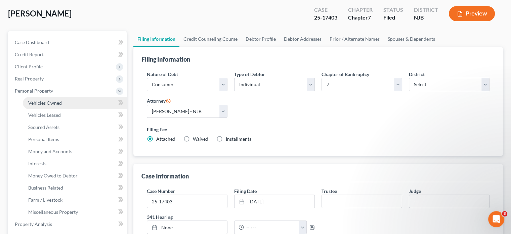 This screenshot has width=511, height=234. What do you see at coordinates (162, 74) in the screenshot?
I see `label: Nature of Debt` at bounding box center [162, 74].